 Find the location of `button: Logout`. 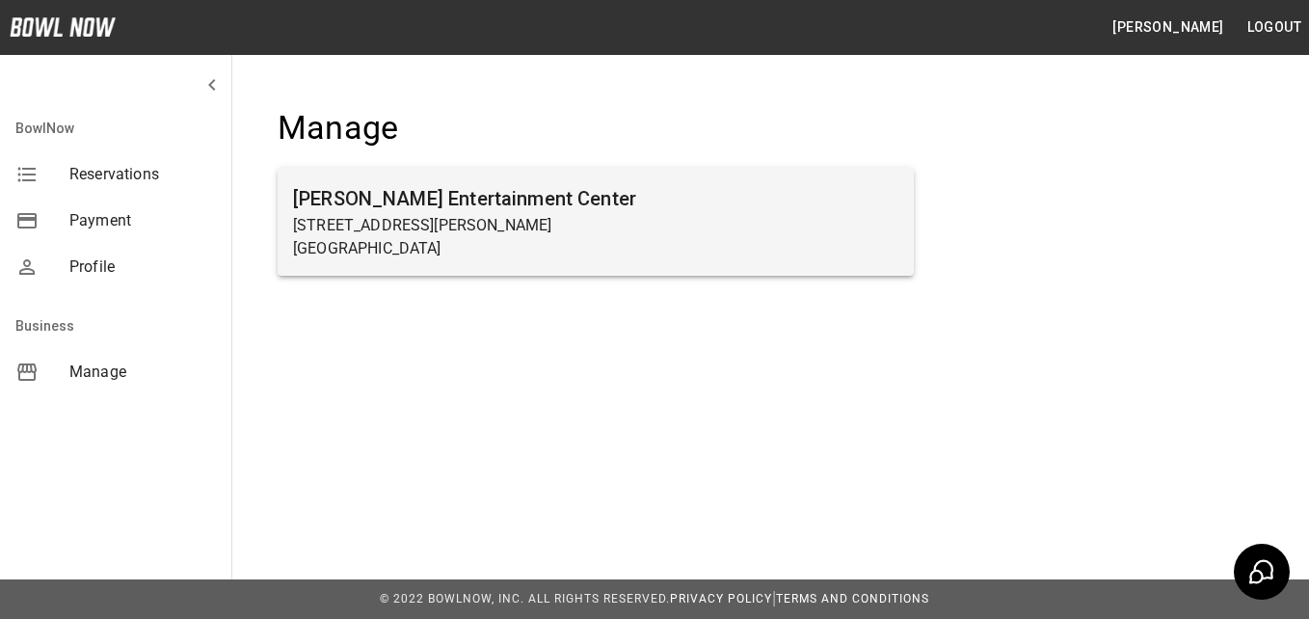

button: Logout is located at coordinates (1274, 27).